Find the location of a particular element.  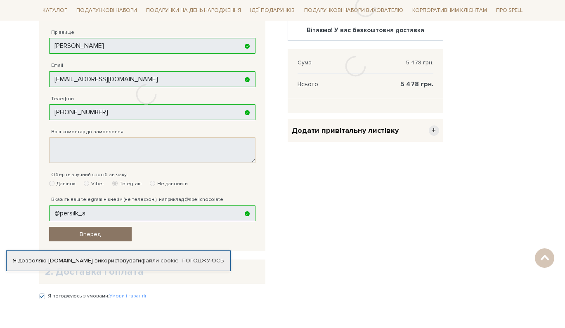

a: файли cookie is located at coordinates (160, 260).